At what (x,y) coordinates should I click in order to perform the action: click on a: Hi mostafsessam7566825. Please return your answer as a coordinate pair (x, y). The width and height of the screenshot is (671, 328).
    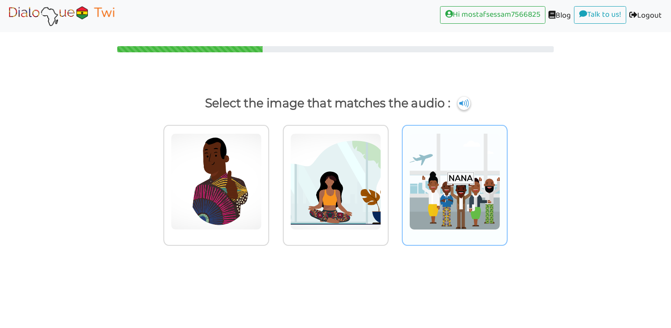
    Looking at the image, I should click on (493, 15).